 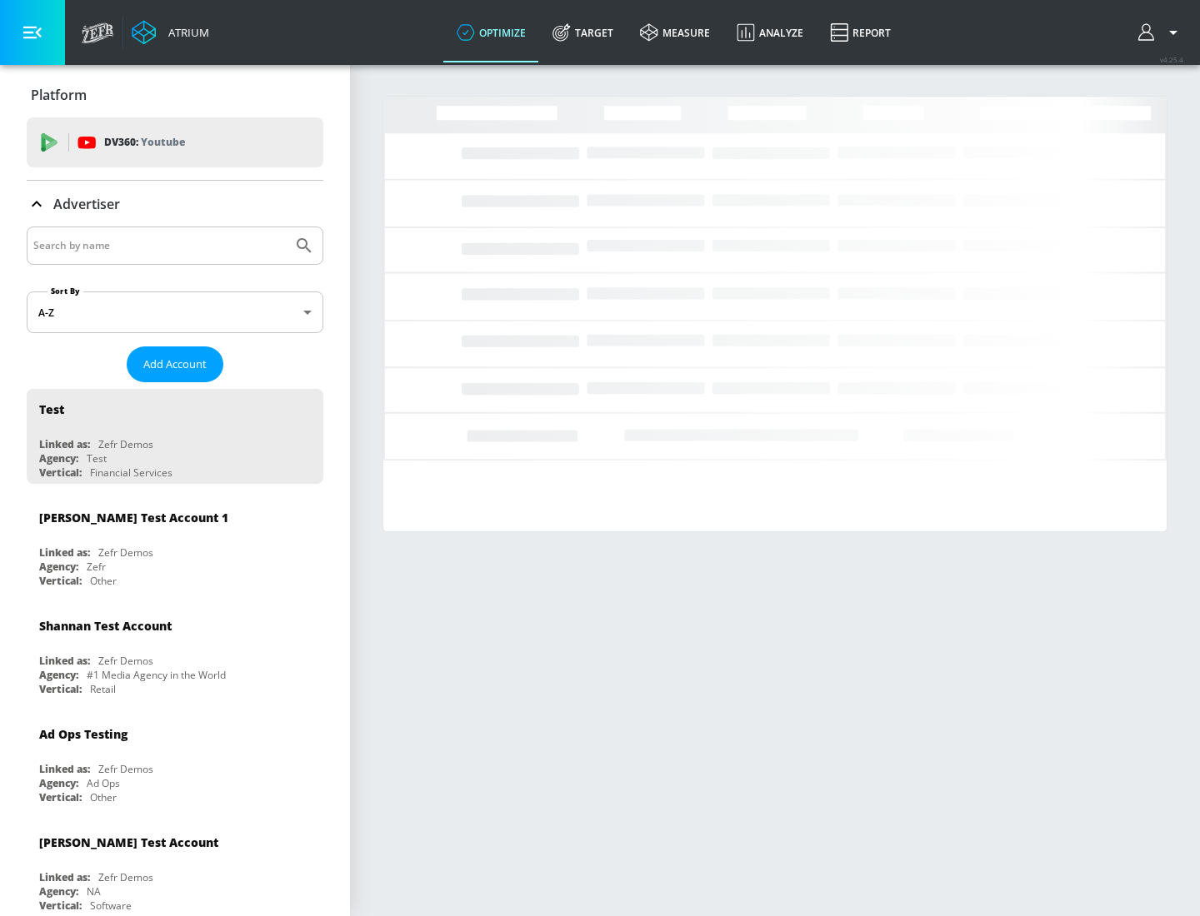 I want to click on p: Platform, so click(x=58, y=95).